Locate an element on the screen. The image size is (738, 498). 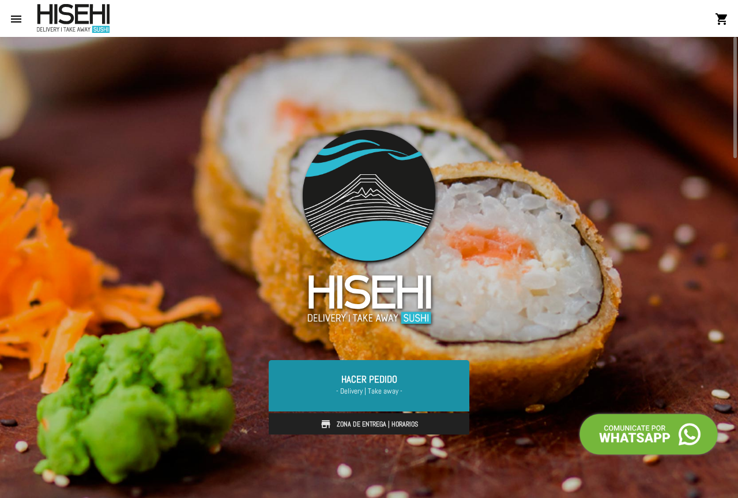
a: Hacer Pedido is located at coordinates (369, 385).